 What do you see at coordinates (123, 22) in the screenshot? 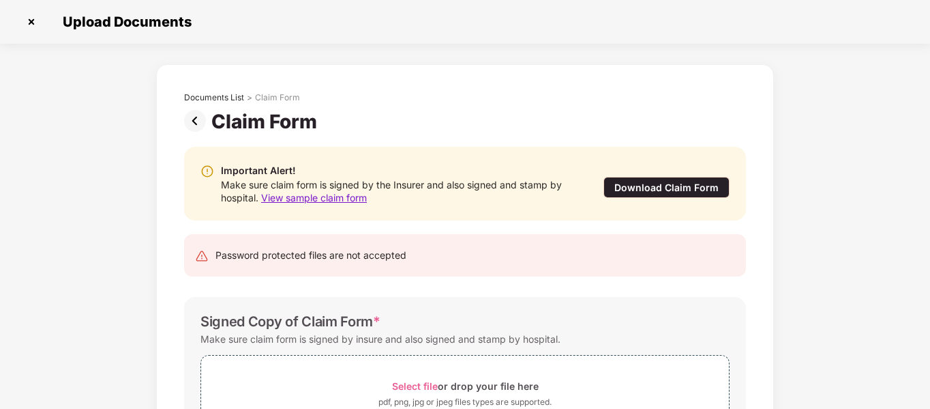
I see `span: Upload Documents` at bounding box center [123, 22].